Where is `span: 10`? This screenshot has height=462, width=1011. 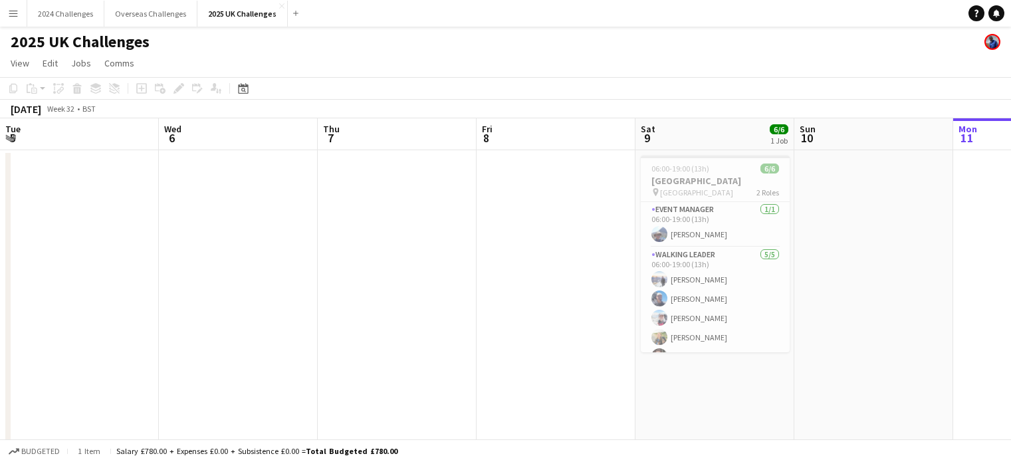
span: 10 is located at coordinates (806, 138).